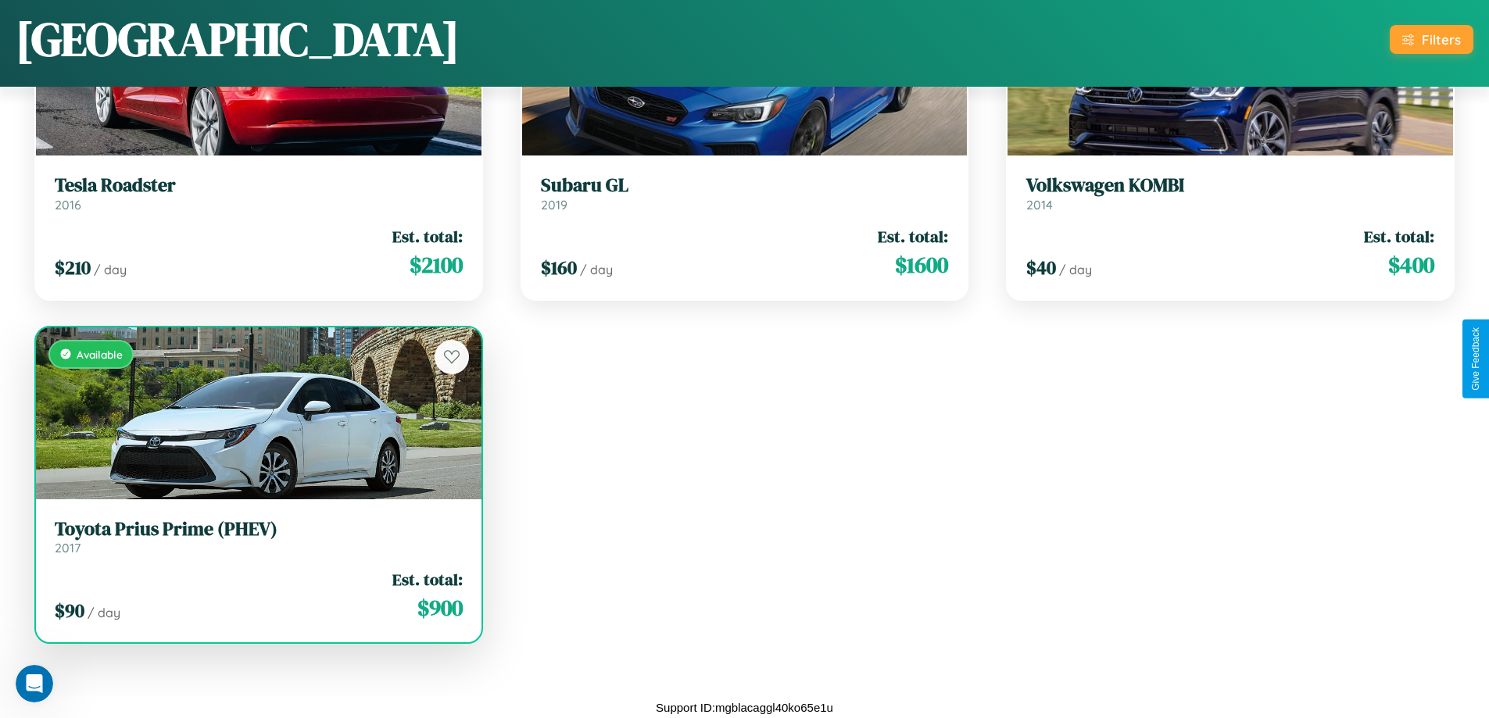 This screenshot has width=1489, height=718. I want to click on span: $ 400, so click(1411, 265).